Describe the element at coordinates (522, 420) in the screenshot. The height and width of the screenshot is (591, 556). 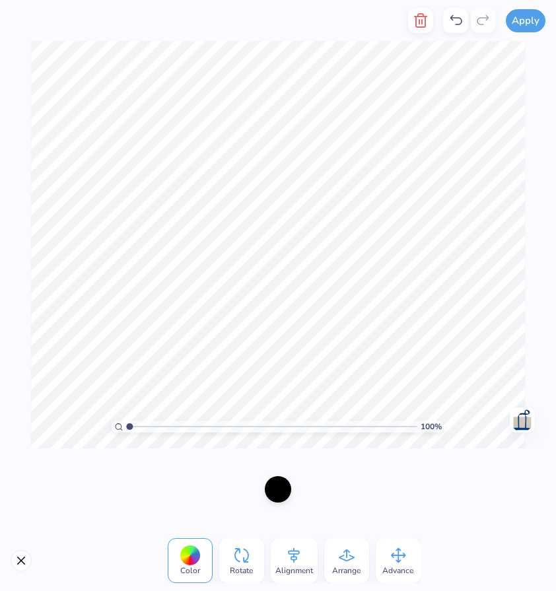
I see `img: Back` at that location.